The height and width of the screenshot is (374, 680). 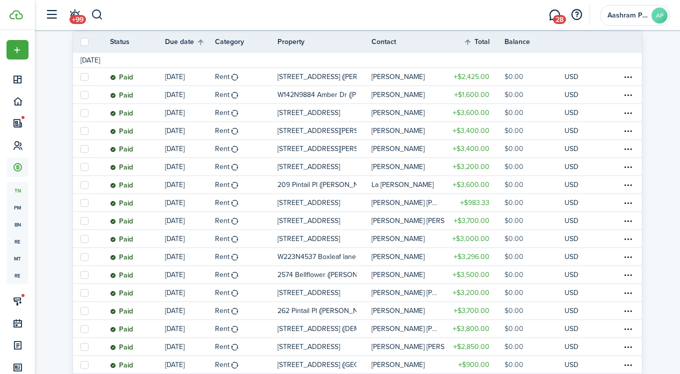 I want to click on a: $983.33, so click(x=474, y=202).